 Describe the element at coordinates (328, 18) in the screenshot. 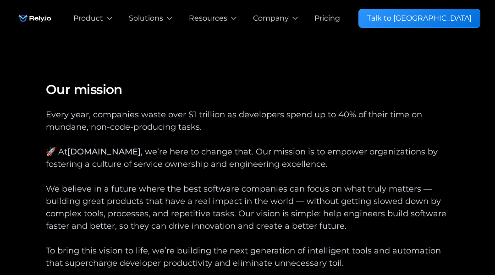

I see `div: Pricing` at that location.